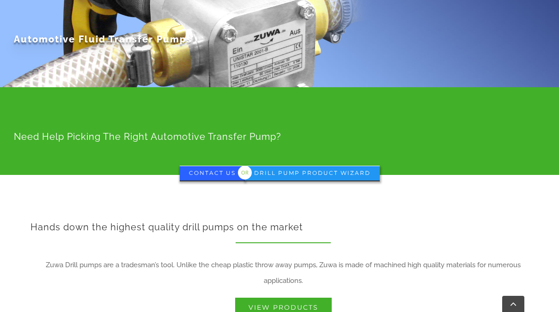  I want to click on span: View Products, so click(283, 308).